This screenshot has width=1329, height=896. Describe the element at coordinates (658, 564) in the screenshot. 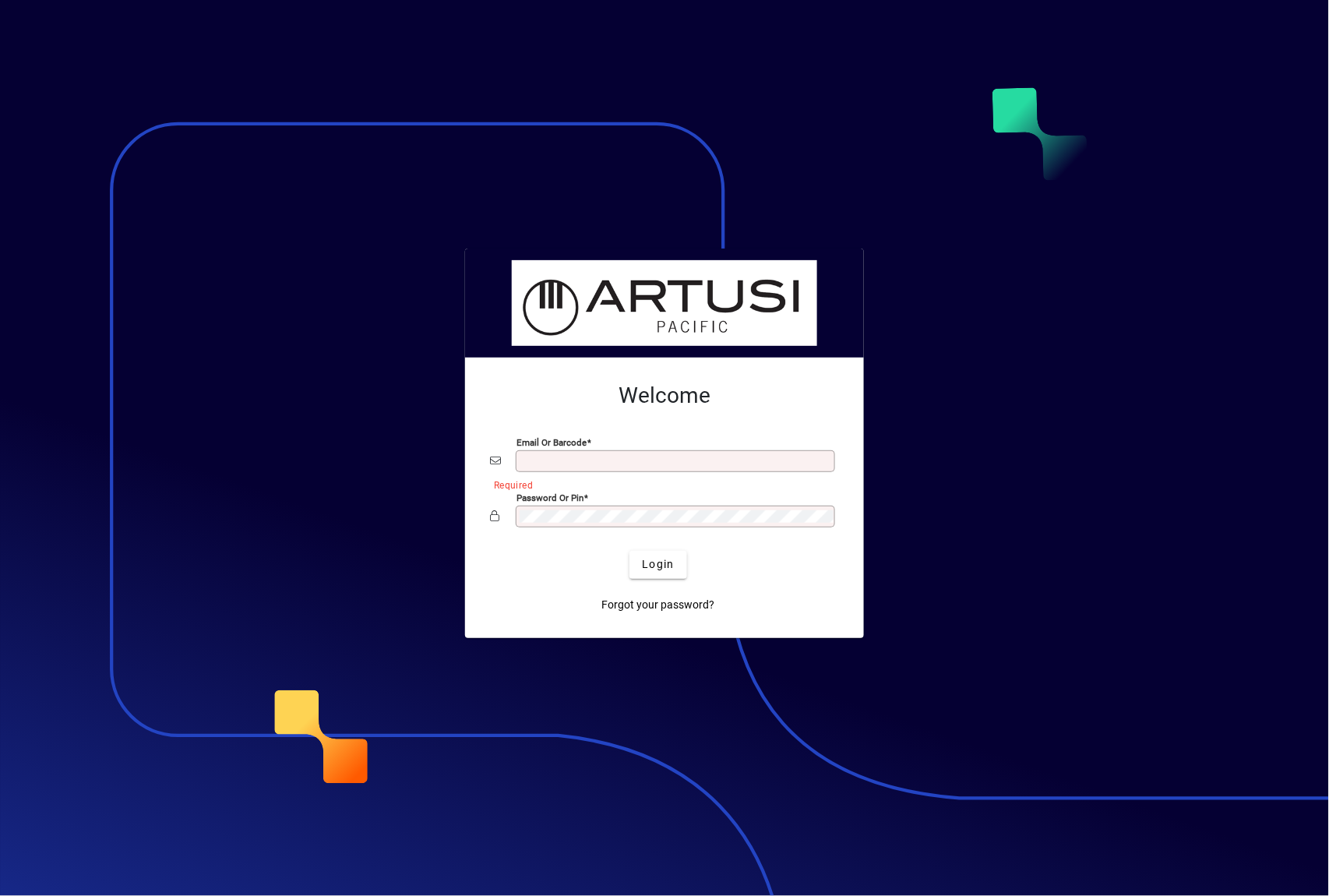

I see `span: Login` at that location.